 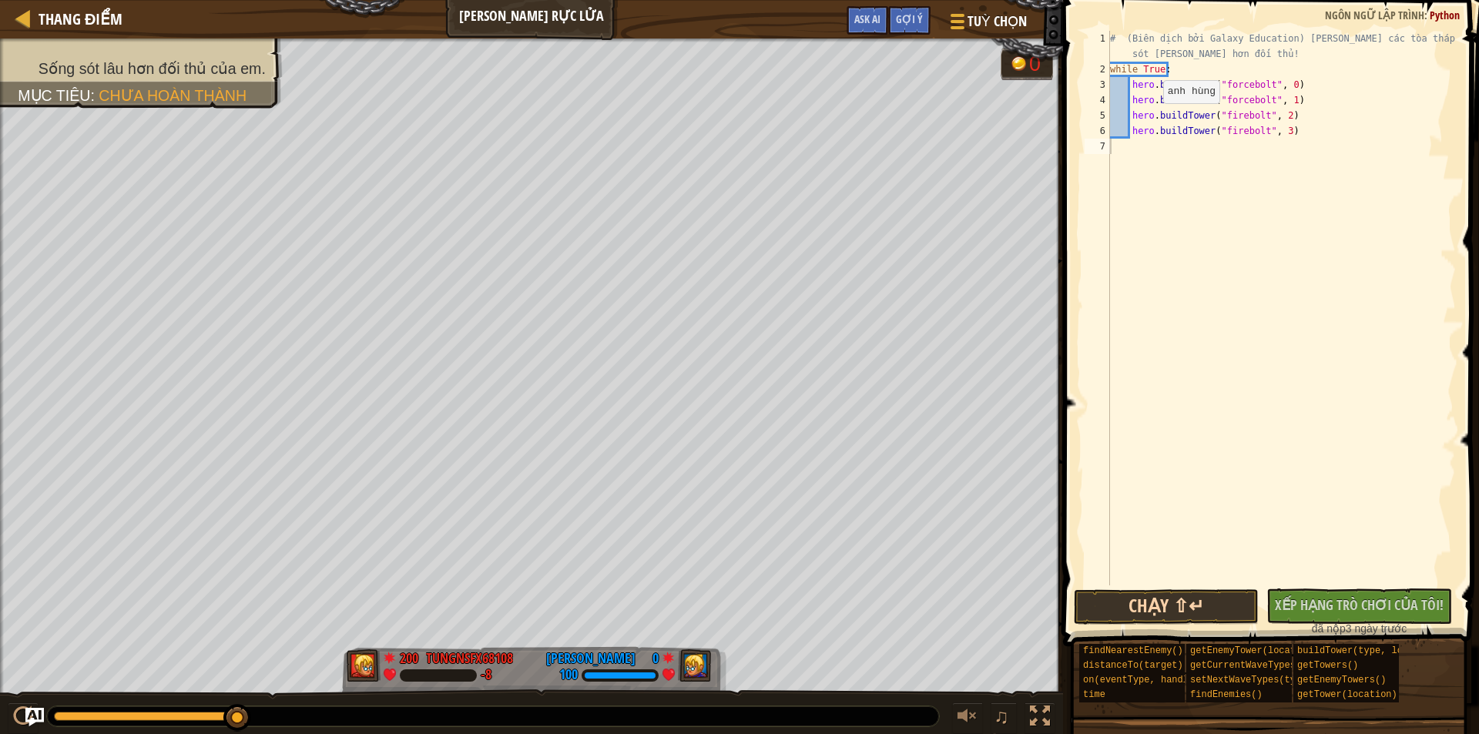 What do you see at coordinates (1368, 651) in the screenshot?
I see `span: buildTower(type, location)` at bounding box center [1368, 651].